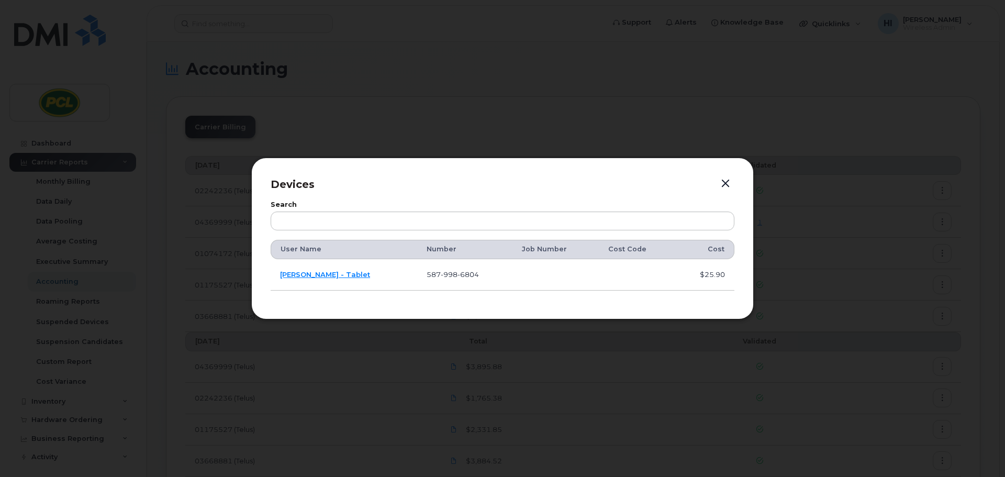  What do you see at coordinates (449, 274) in the screenshot?
I see `span: 998` at bounding box center [449, 274].